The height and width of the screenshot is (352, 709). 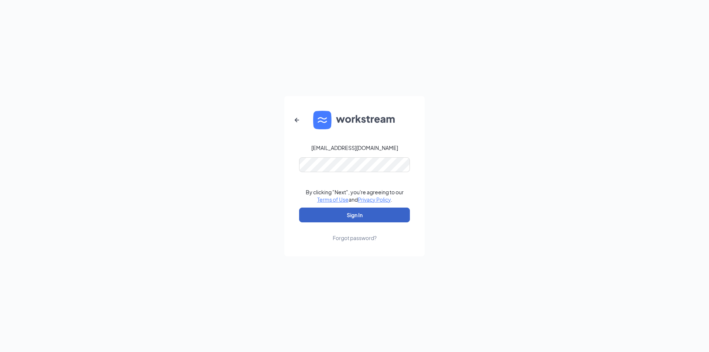 What do you see at coordinates (355, 196) in the screenshot?
I see `div: By clicking "Next", you're agreeing to our and .` at bounding box center [355, 196].